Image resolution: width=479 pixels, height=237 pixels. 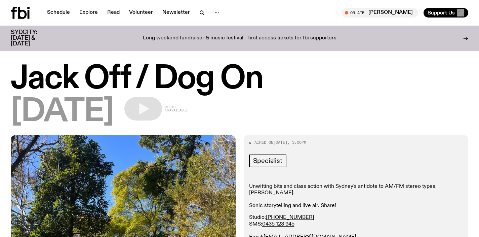 What do you see at coordinates (240, 38) in the screenshot?
I see `p: Long weekend fundraiser & music festival - first access tickets for fbi supporters` at bounding box center [240, 38].